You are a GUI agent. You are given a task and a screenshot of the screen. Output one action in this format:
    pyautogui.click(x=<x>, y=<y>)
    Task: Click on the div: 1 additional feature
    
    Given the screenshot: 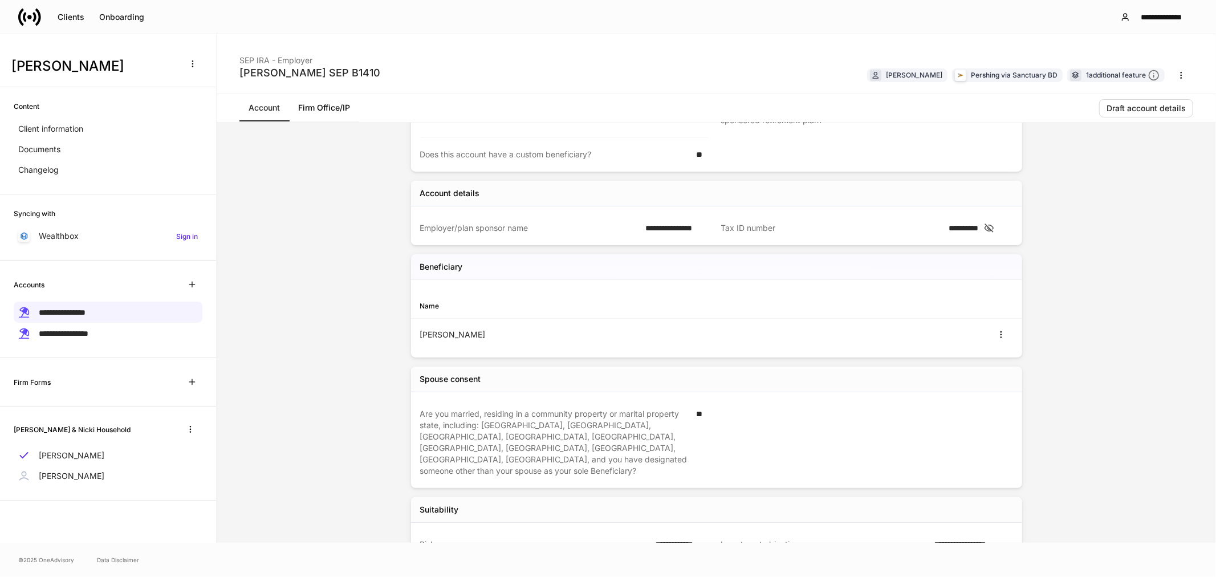 What is the action you would take?
    pyautogui.click(x=1123, y=75)
    